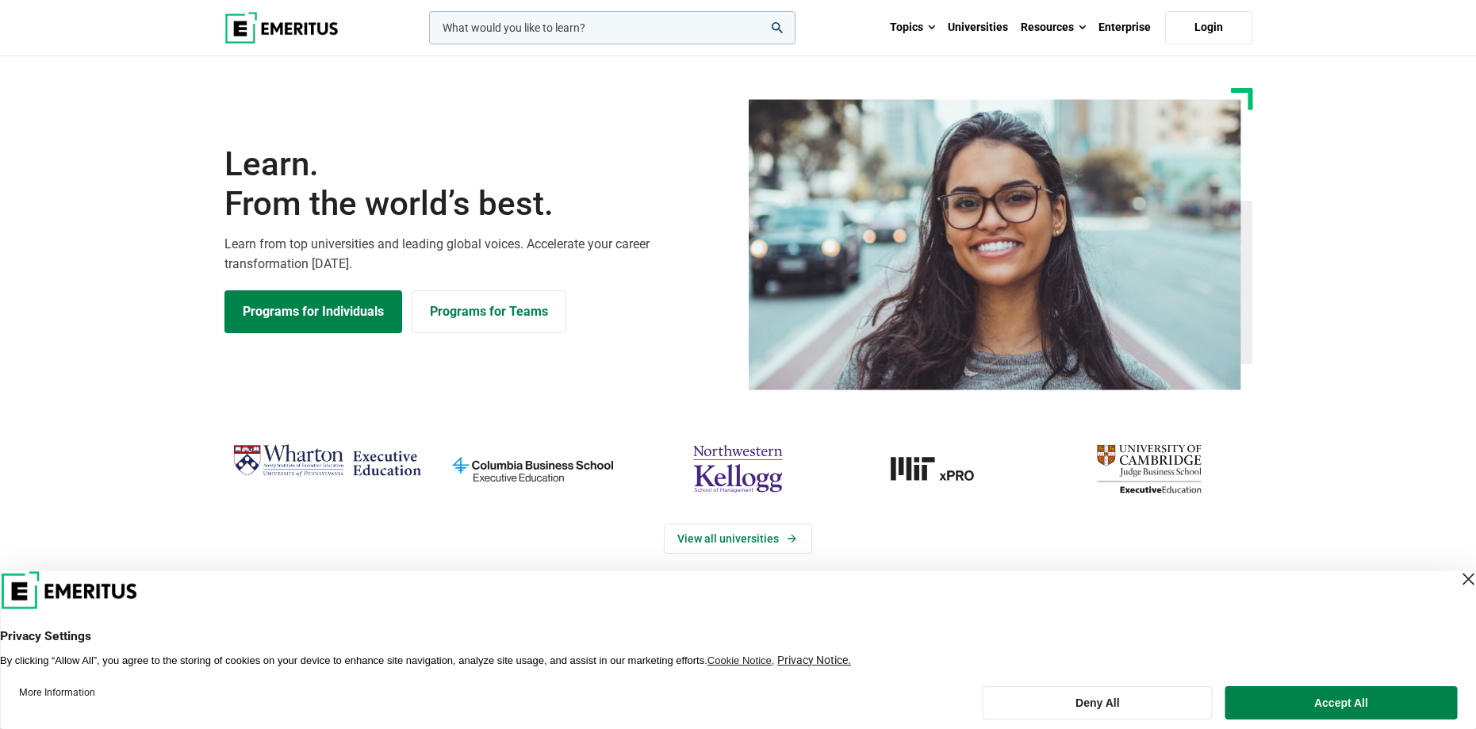 The image size is (1476, 729). What do you see at coordinates (477, 184) in the screenshot?
I see `h1: Learn.` at bounding box center [477, 184].